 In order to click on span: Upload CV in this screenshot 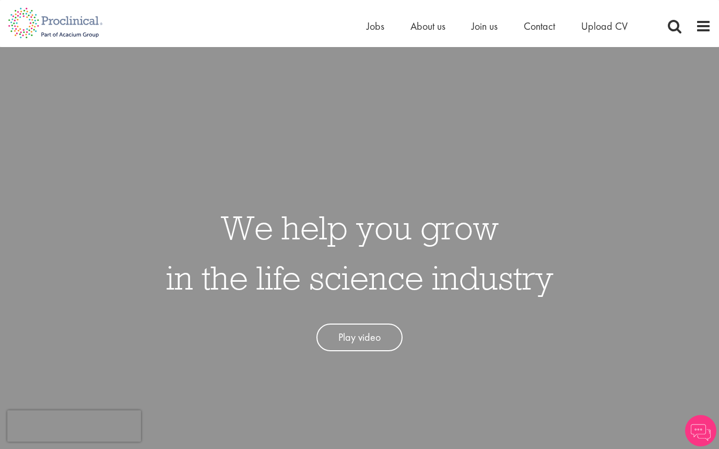, I will do `click(605, 26)`.